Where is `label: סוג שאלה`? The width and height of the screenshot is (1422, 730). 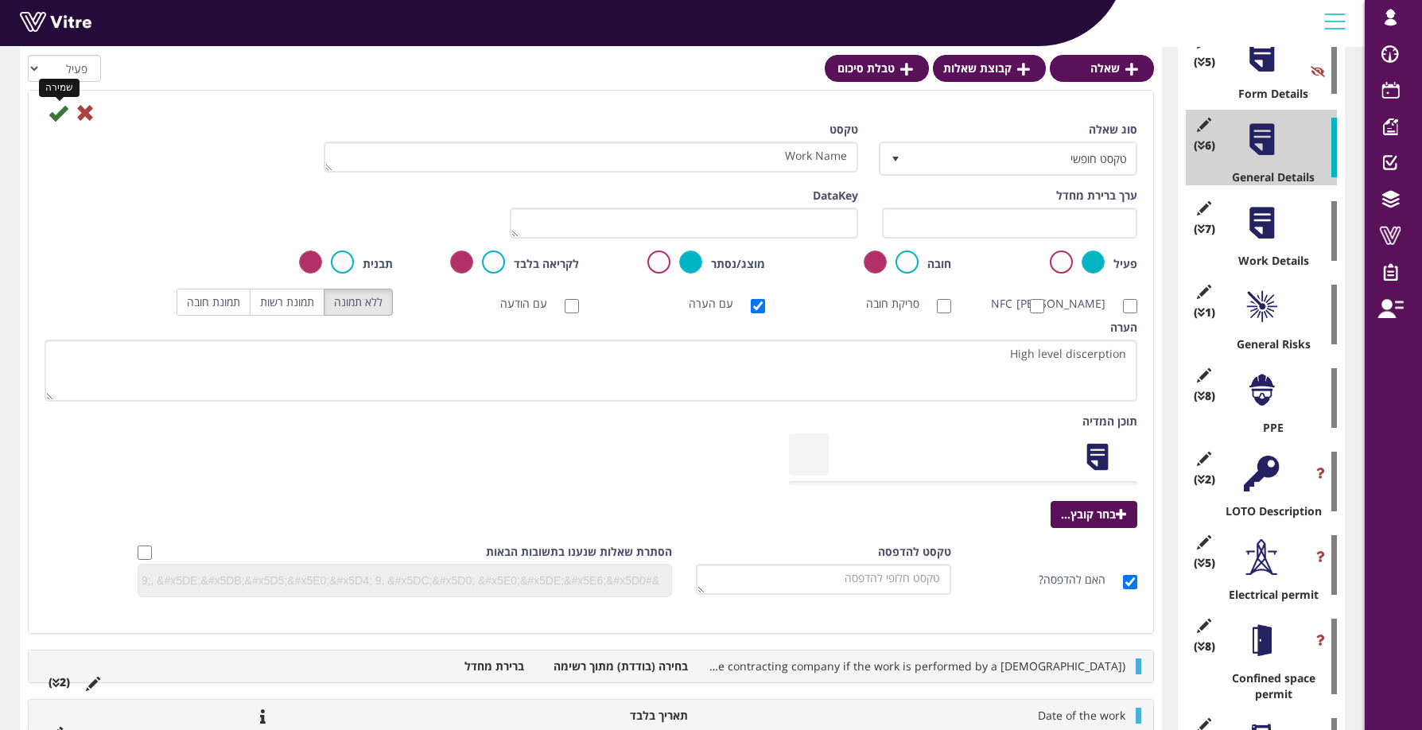
label: סוג שאלה is located at coordinates (1112, 130).